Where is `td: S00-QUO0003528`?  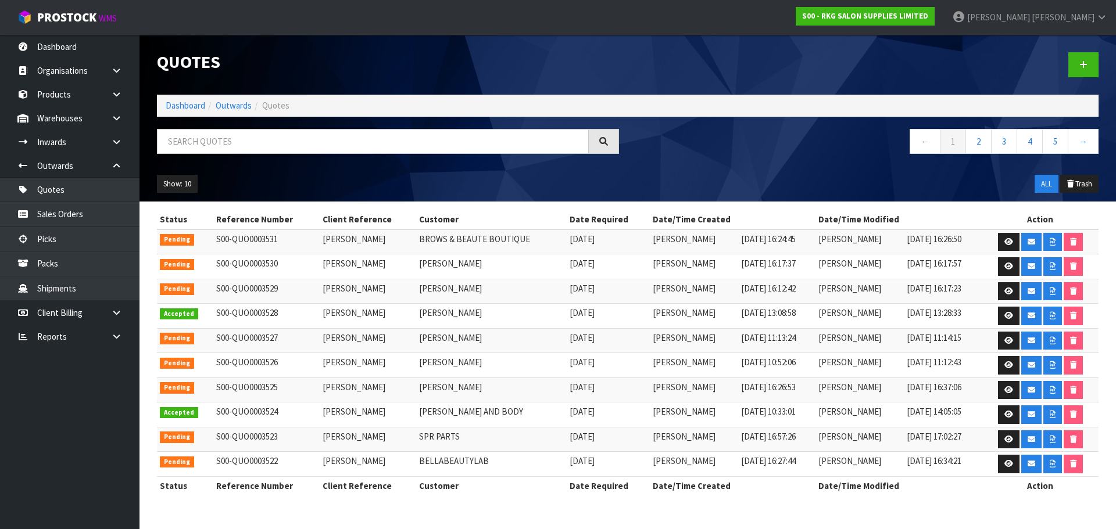 td: S00-QUO0003528 is located at coordinates (266, 316).